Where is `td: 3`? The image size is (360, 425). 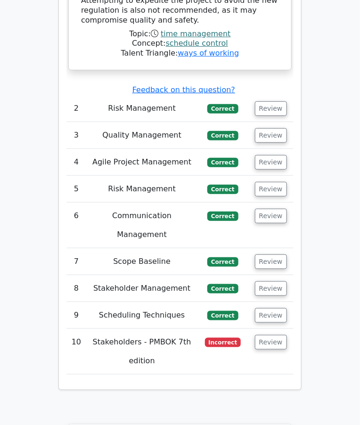 td: 3 is located at coordinates (76, 135).